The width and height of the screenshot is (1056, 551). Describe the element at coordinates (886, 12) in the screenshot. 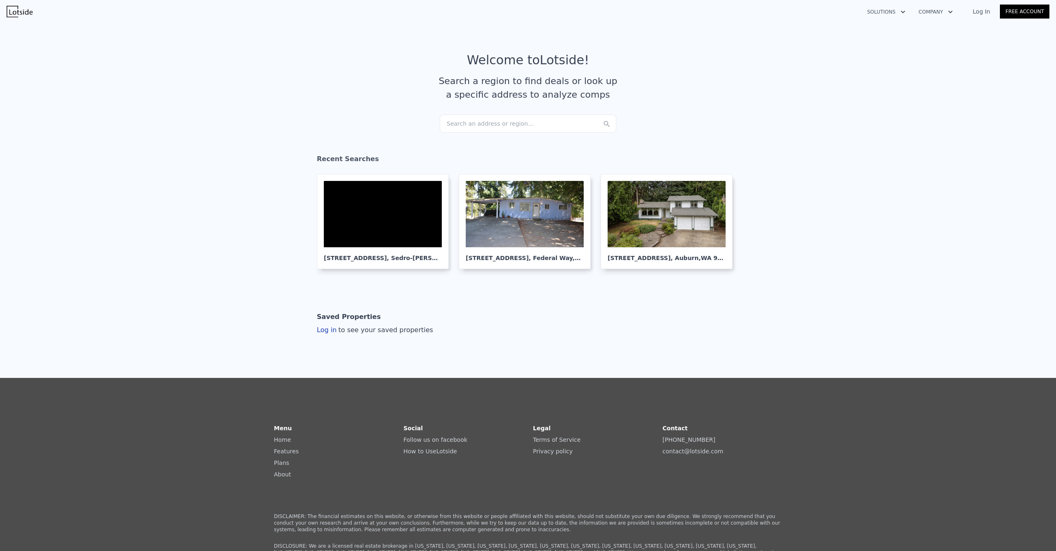

I see `button: Solutions` at that location.